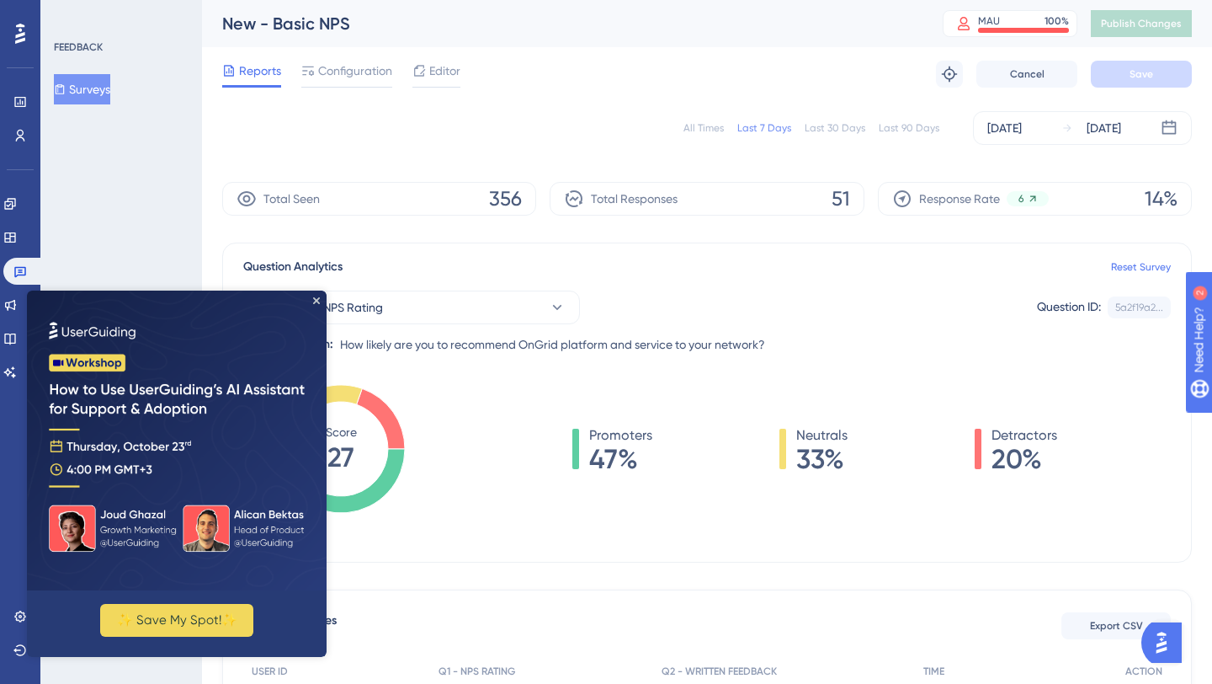 The width and height of the screenshot is (1212, 684). Describe the element at coordinates (1142, 24) in the screenshot. I see `span: Publish Changes` at that location.